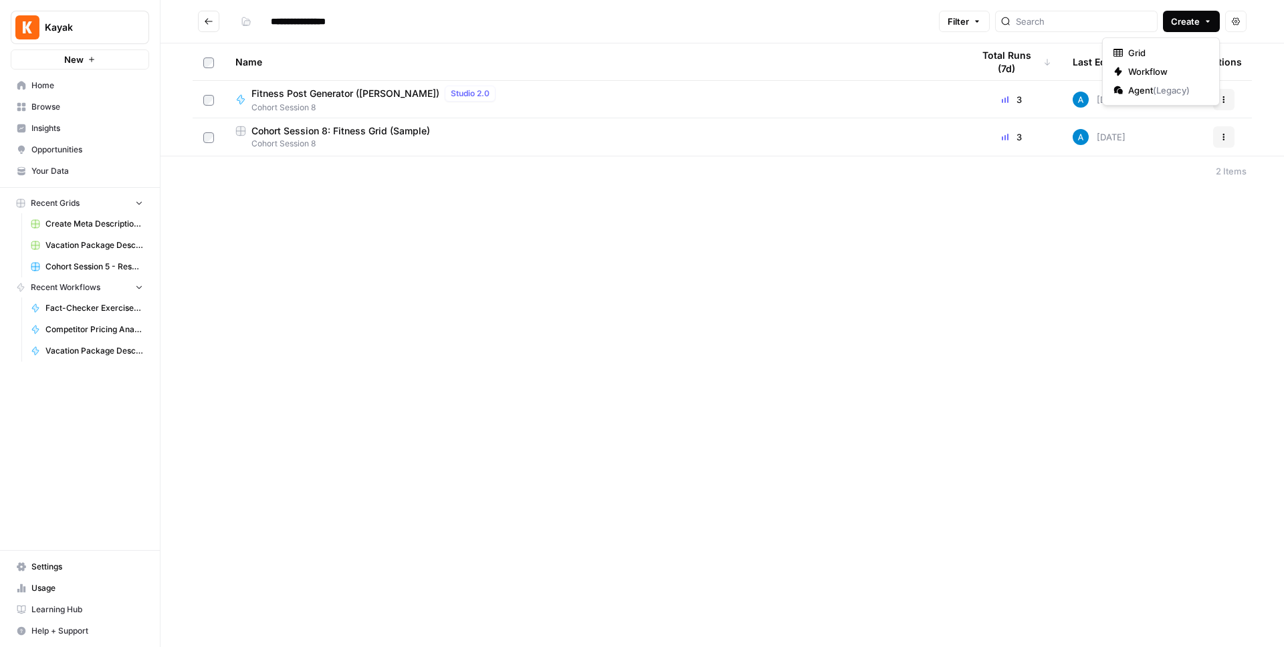 This screenshot has height=647, width=1284. What do you see at coordinates (80, 567) in the screenshot?
I see `a: Settings` at bounding box center [80, 567].